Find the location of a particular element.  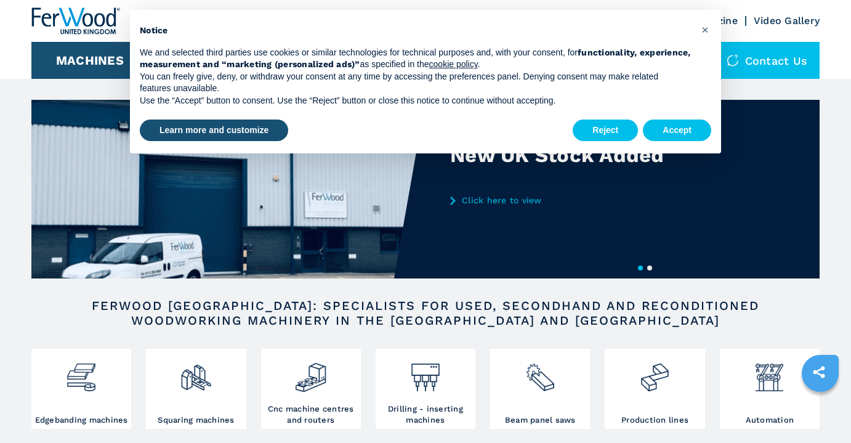

h3: Edgebanding machines is located at coordinates (81, 420).